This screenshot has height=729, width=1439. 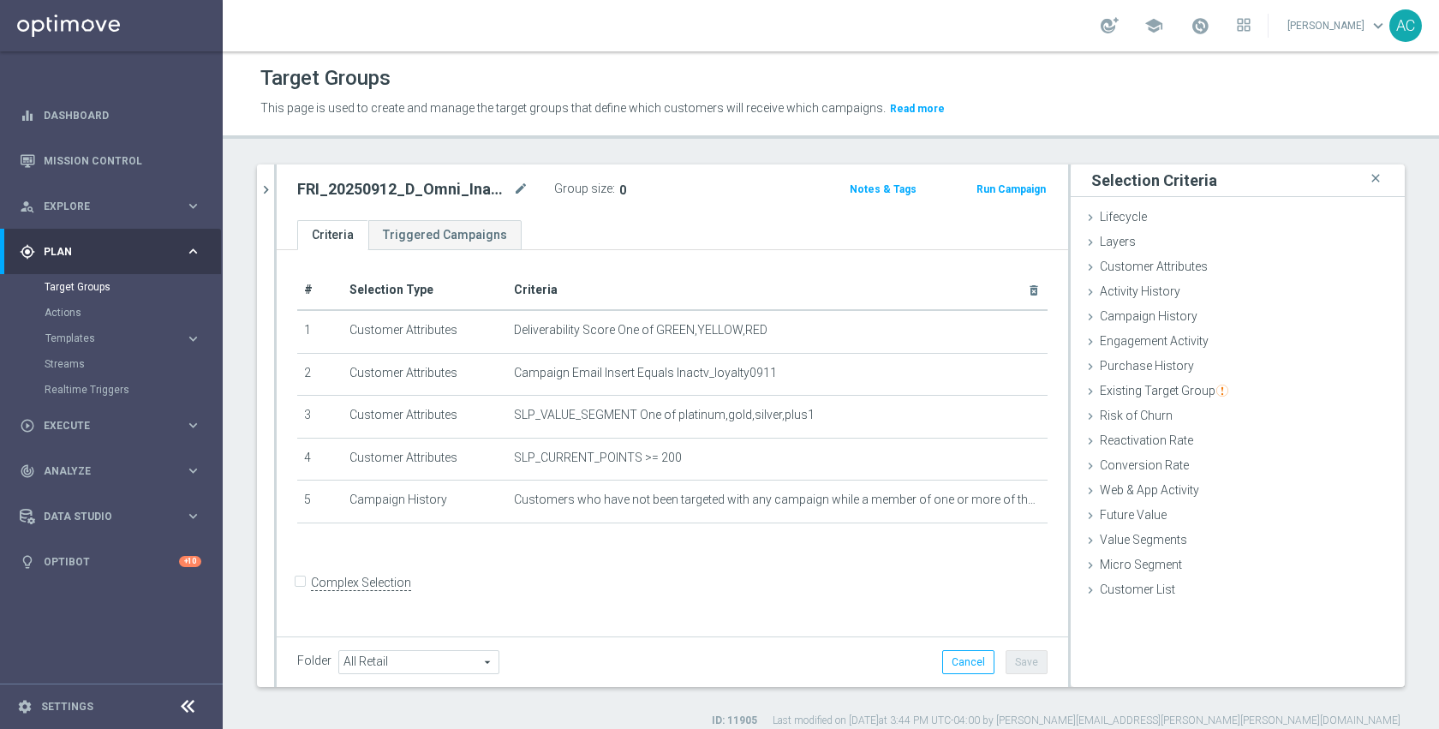 I want to click on a: Criteria, so click(x=332, y=235).